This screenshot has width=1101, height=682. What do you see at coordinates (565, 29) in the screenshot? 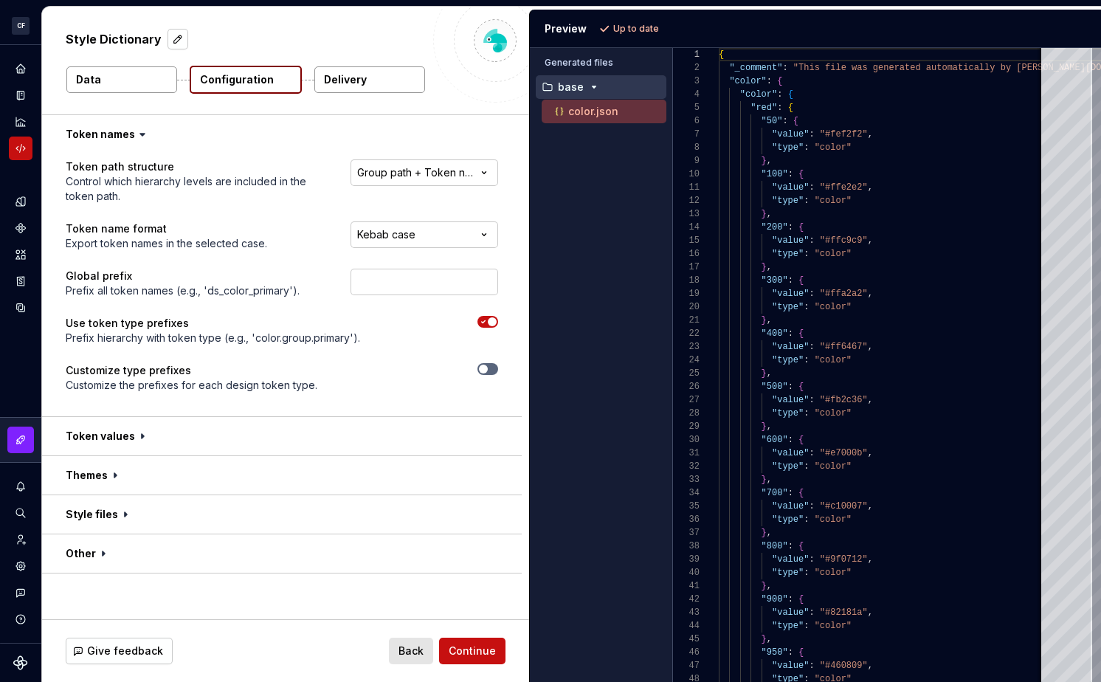
I see `div: Preview` at bounding box center [565, 29].